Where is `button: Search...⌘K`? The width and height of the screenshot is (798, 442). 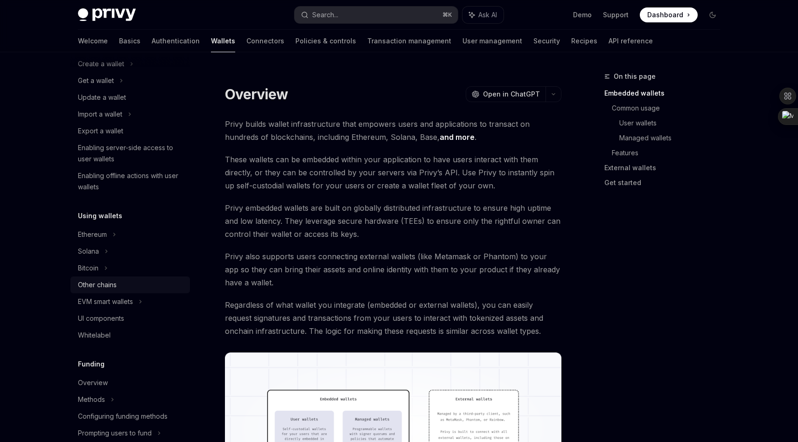 button: Search...⌘K is located at coordinates (376, 15).